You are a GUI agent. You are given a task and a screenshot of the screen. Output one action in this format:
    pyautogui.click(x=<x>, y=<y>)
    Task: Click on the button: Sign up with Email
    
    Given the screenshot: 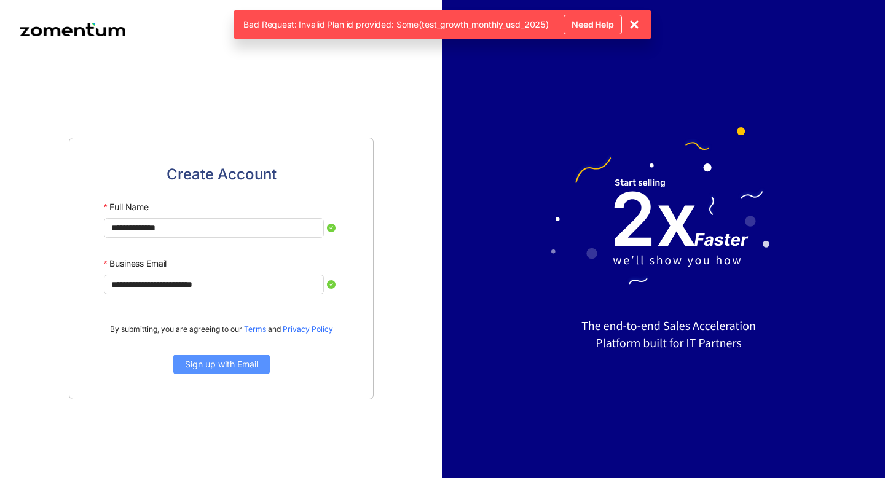 What is the action you would take?
    pyautogui.click(x=221, y=364)
    